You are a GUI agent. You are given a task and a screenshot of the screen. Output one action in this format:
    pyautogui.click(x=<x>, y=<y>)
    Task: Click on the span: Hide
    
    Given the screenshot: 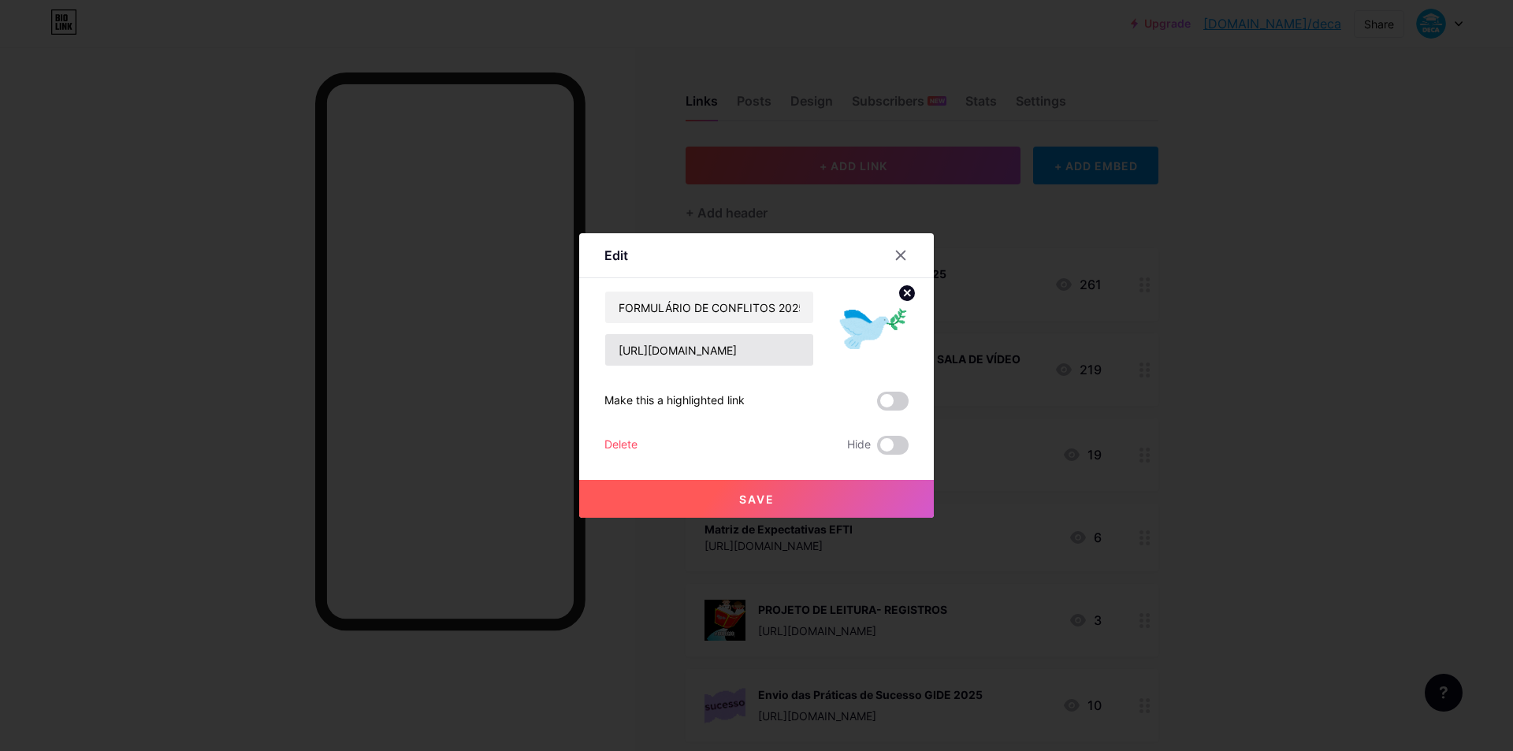 What is the action you would take?
    pyautogui.click(x=859, y=445)
    